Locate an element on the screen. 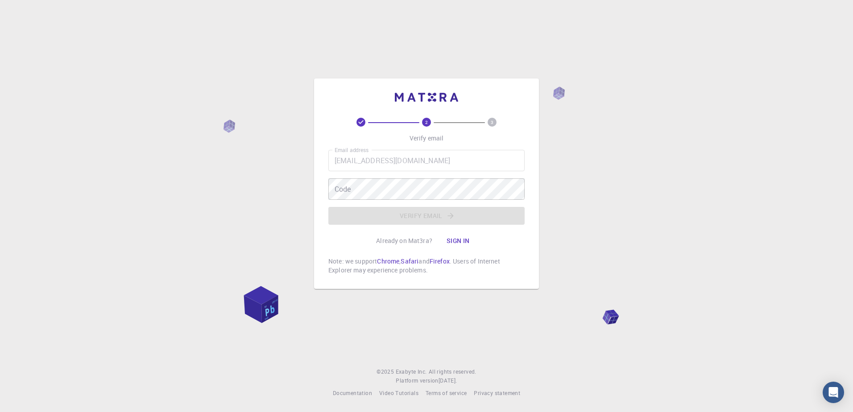 The image size is (853, 412). span: Documentation is located at coordinates (353, 393).